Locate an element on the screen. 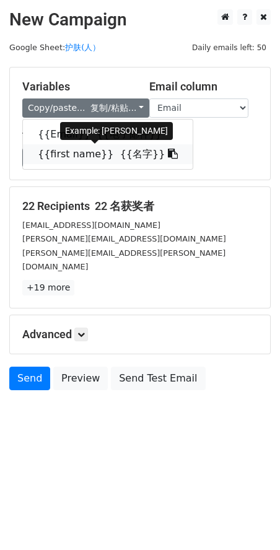 Image resolution: width=280 pixels, height=550 pixels. small: Google Sheet: is located at coordinates (54, 47).